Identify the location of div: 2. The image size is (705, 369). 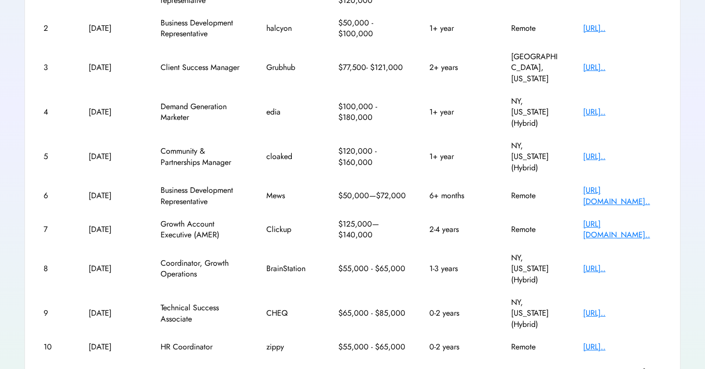
(54, 28).